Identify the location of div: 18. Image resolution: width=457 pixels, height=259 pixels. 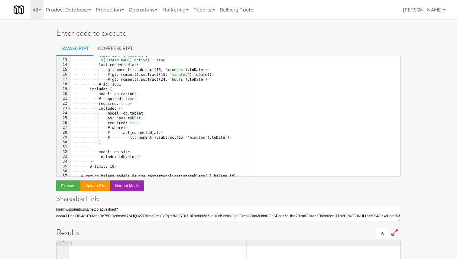
(64, 84).